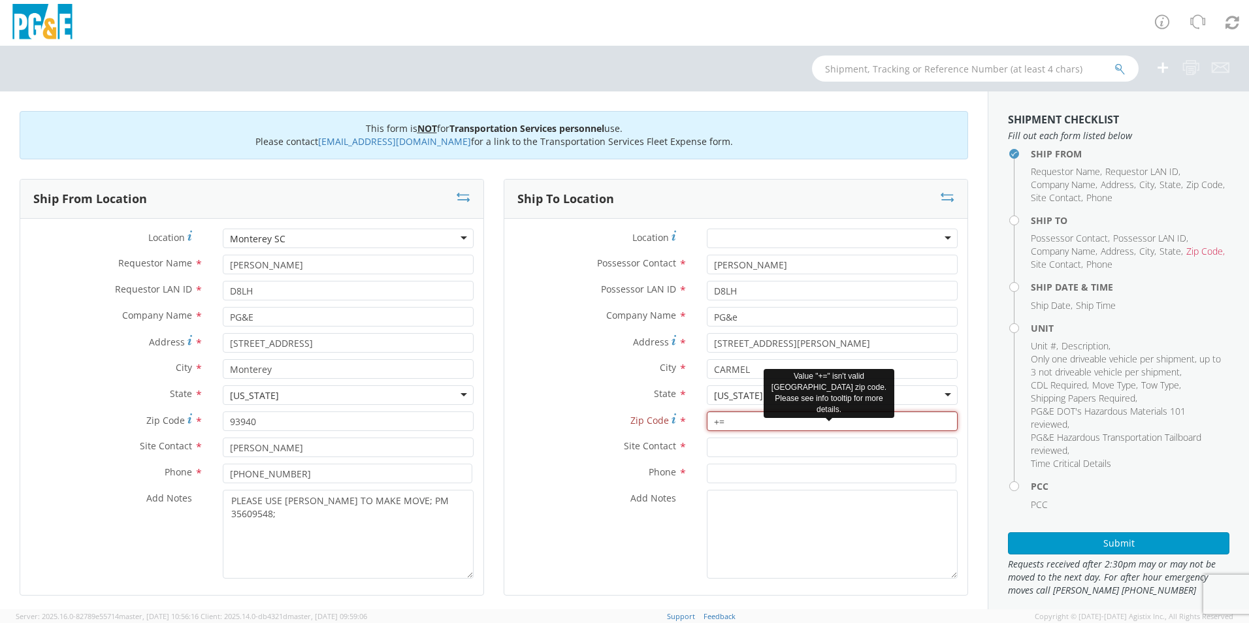 The image size is (1249, 623). What do you see at coordinates (527, 128) in the screenshot?
I see `b: Transportation Services personnel` at bounding box center [527, 128].